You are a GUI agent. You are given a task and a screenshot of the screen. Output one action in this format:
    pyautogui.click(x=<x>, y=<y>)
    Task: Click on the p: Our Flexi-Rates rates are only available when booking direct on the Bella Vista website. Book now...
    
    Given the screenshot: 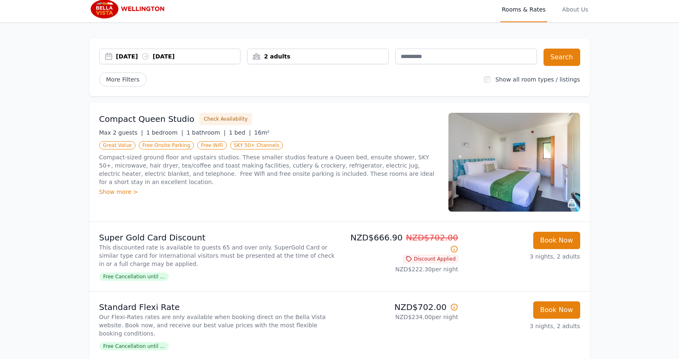 What is the action you would take?
    pyautogui.click(x=218, y=325)
    